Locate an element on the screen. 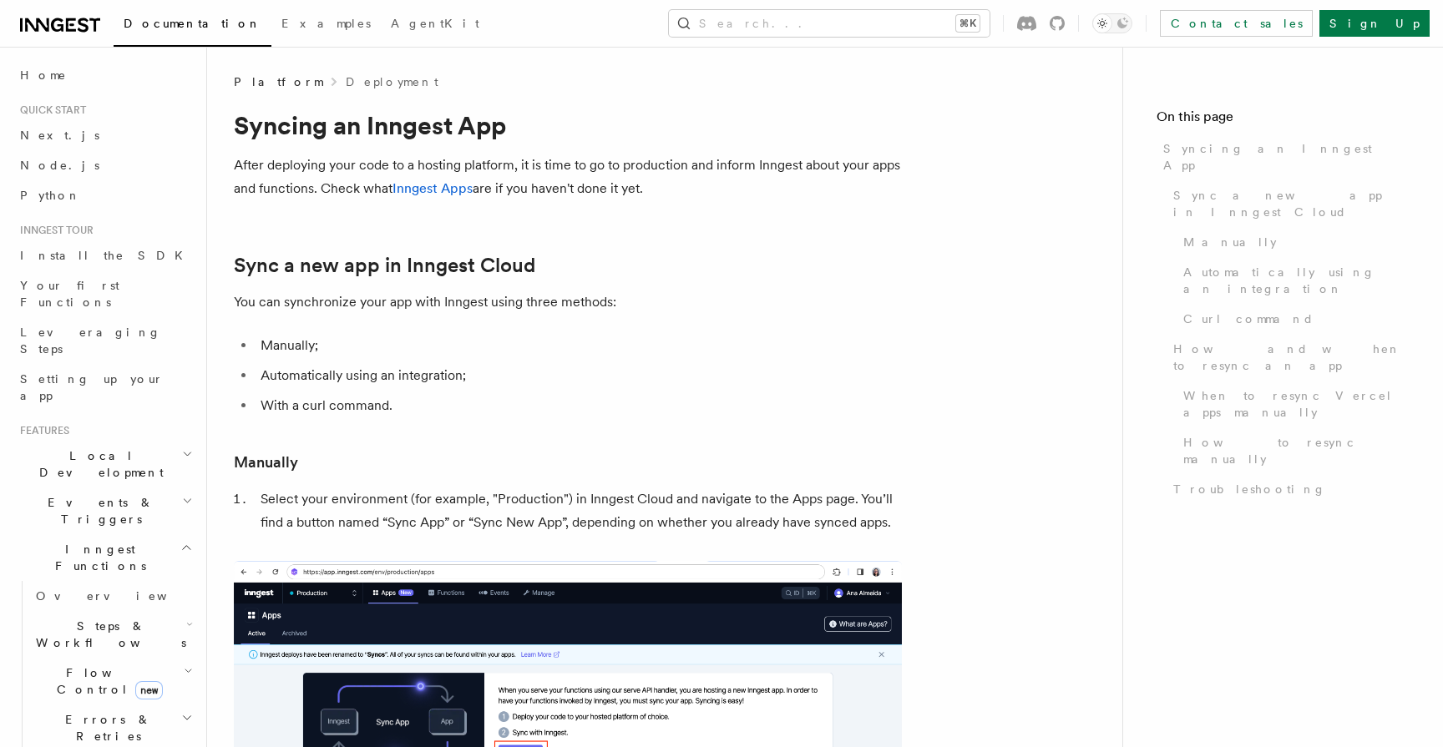  span: When to resync Vercel apps manually is located at coordinates (1296, 404).